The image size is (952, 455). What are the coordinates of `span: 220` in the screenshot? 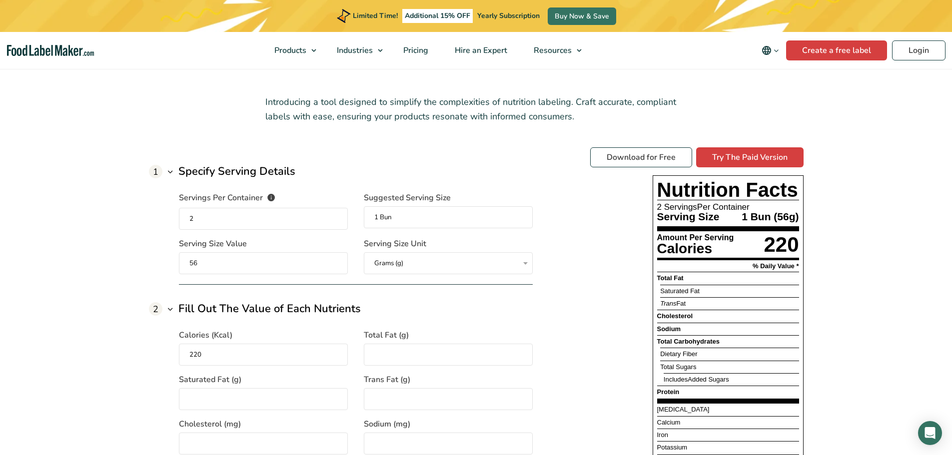 It's located at (781, 244).